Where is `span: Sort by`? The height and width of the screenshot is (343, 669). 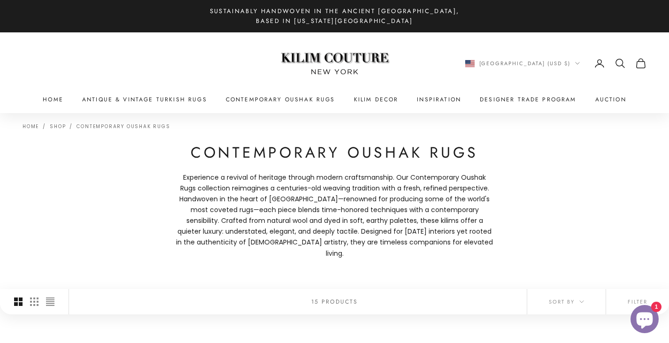
span: Sort by is located at coordinates (567, 302).